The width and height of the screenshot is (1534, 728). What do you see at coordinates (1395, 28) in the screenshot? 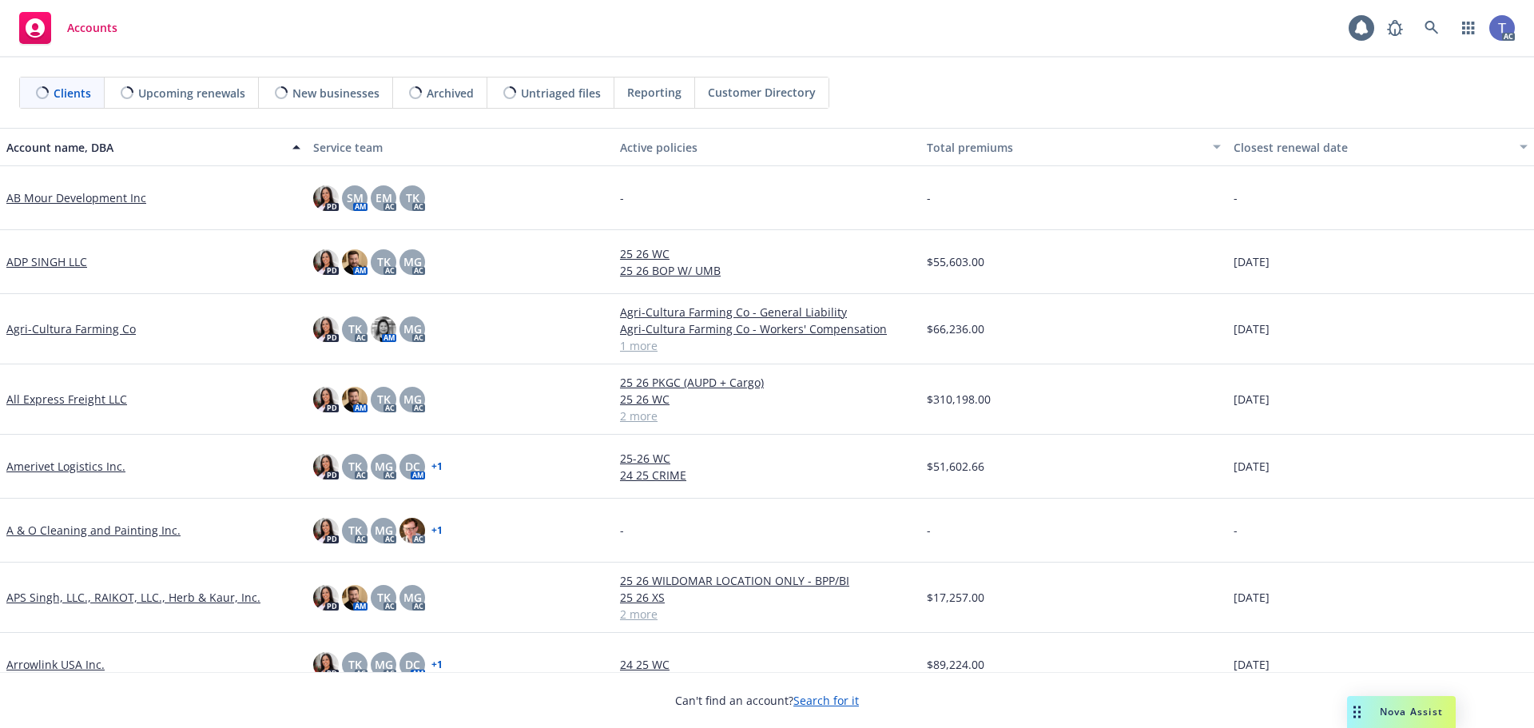
I see `a: Report a Bug` at bounding box center [1395, 28].